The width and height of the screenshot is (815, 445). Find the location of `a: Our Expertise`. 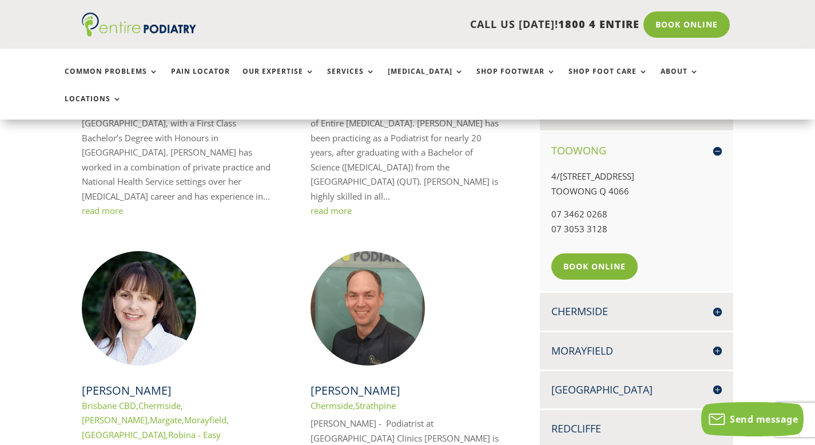

a: Our Expertise is located at coordinates (279, 80).